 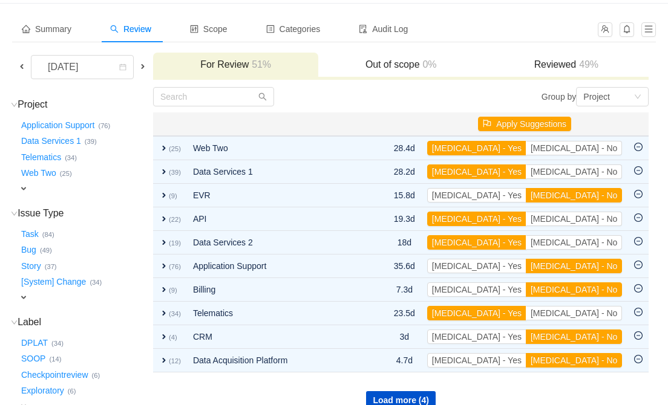 What do you see at coordinates (404, 148) in the screenshot?
I see `td: 28.4d` at bounding box center [404, 148].